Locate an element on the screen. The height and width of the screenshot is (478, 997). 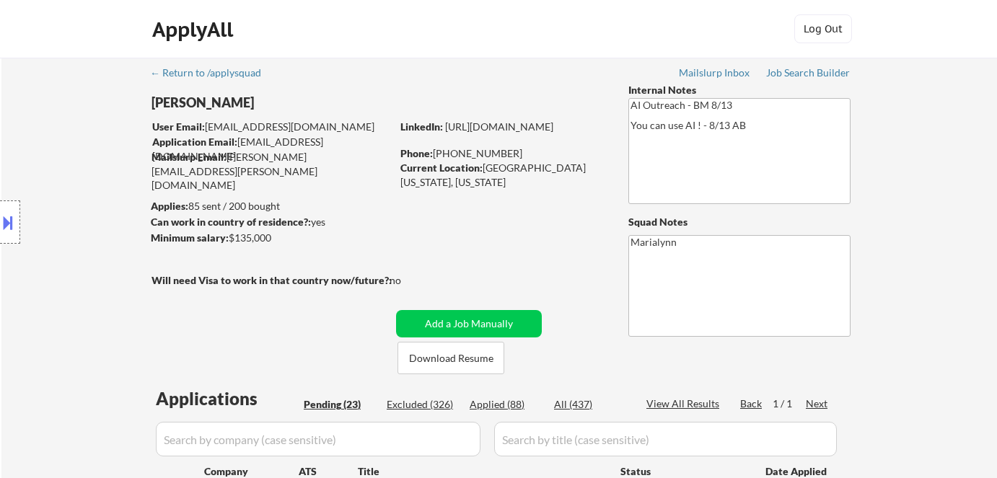
div: Back is located at coordinates (752, 404).